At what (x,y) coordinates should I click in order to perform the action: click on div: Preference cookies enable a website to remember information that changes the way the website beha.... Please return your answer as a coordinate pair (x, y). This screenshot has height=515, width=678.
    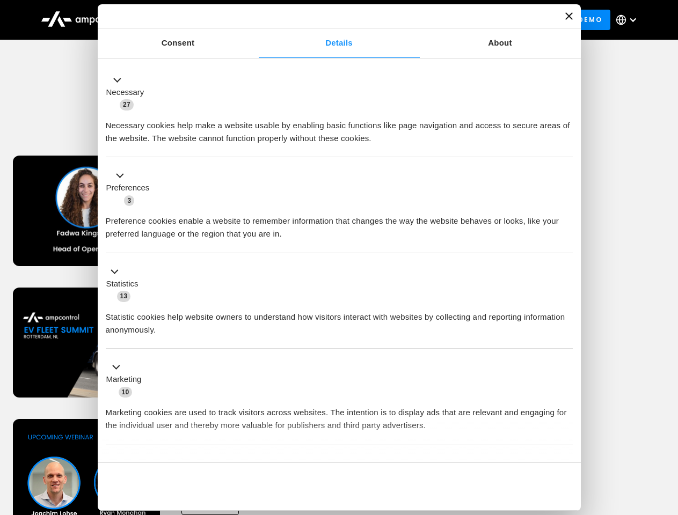
    Looking at the image, I should click on (339, 223).